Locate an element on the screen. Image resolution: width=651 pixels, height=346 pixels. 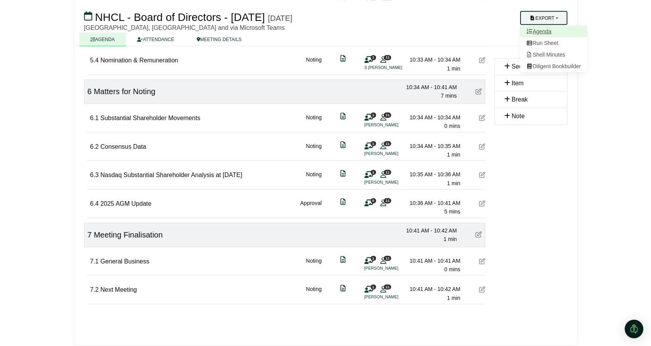
span: 0 is located at coordinates (373, 200).